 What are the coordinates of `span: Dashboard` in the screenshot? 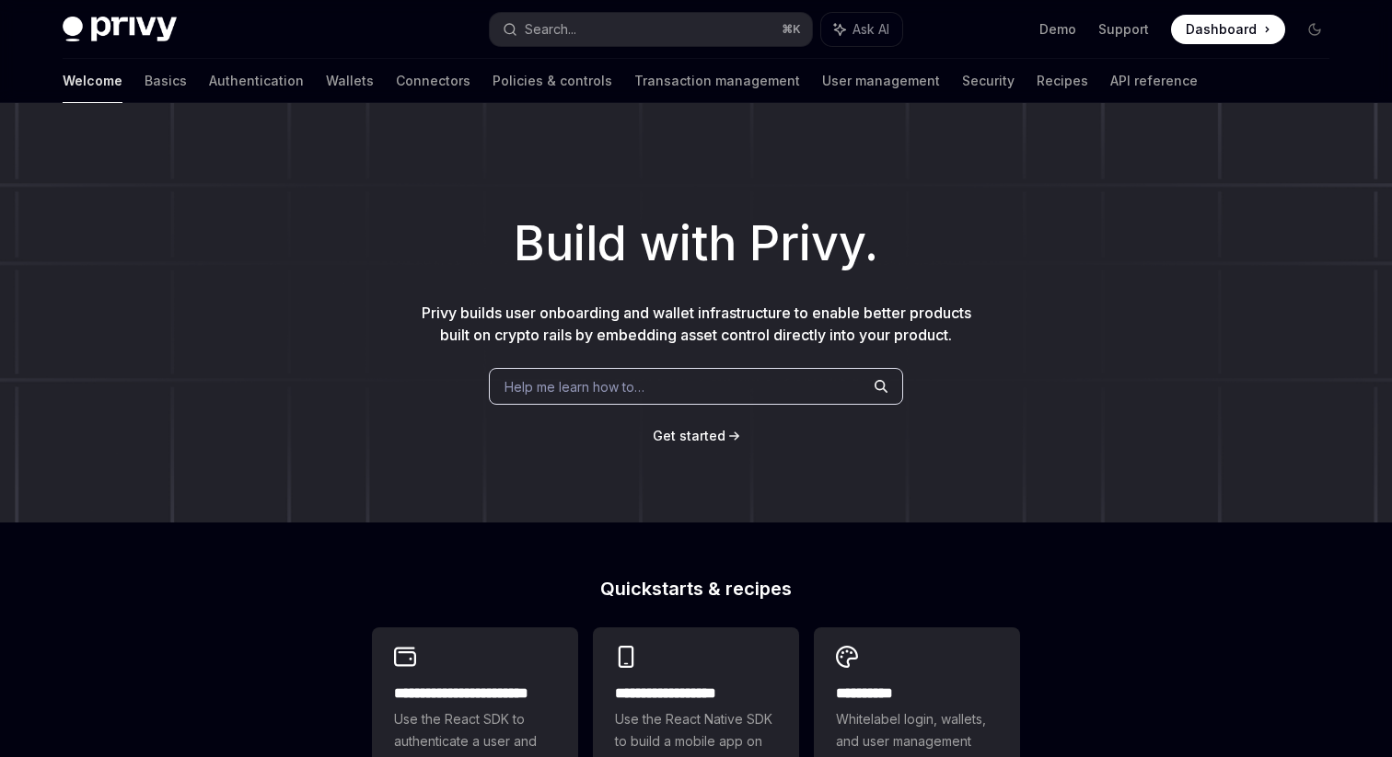 It's located at (1220, 29).